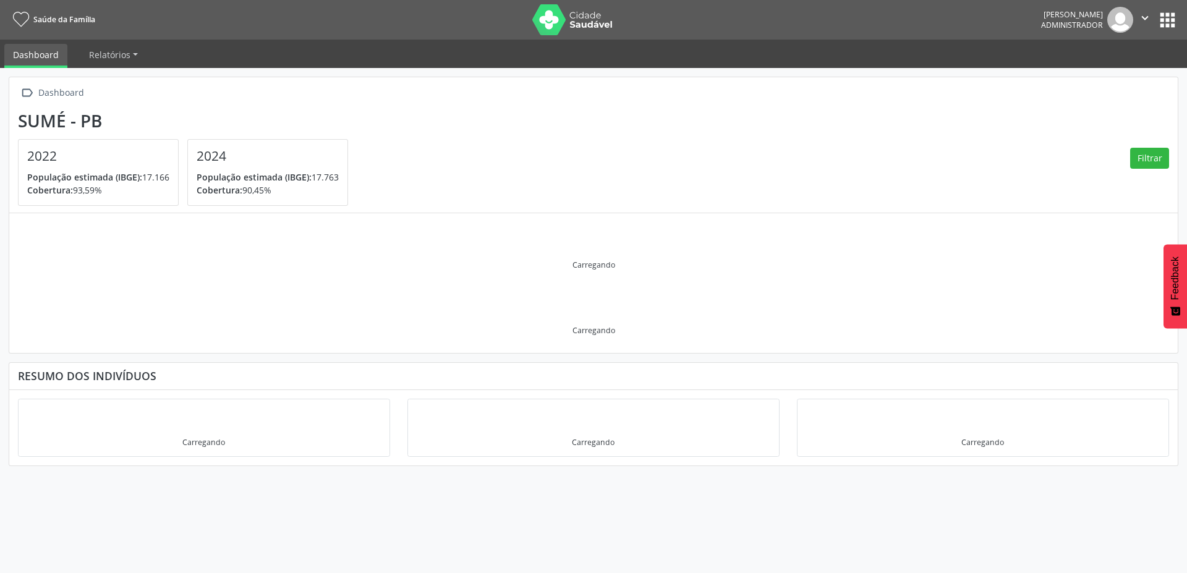 Image resolution: width=1187 pixels, height=573 pixels. Describe the element at coordinates (52, 93) in the screenshot. I see `a:  Dashboard` at that location.